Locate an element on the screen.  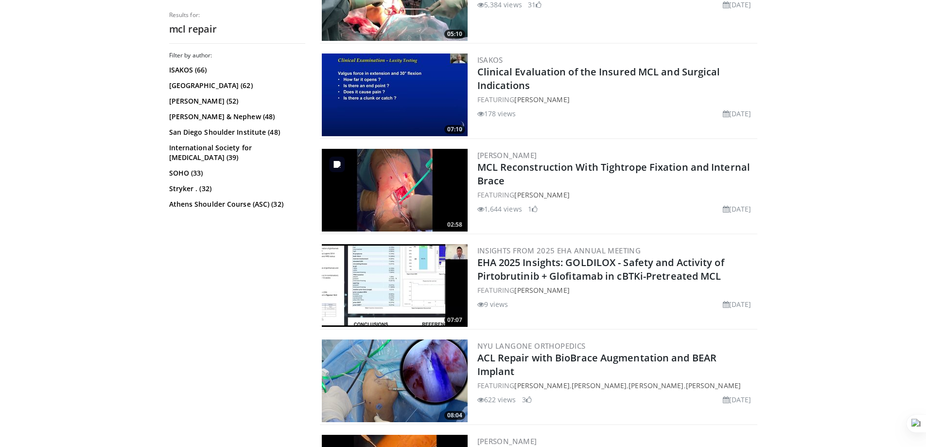
a: Insights from 2025 EHA Annual Meeting is located at coordinates (559, 250).